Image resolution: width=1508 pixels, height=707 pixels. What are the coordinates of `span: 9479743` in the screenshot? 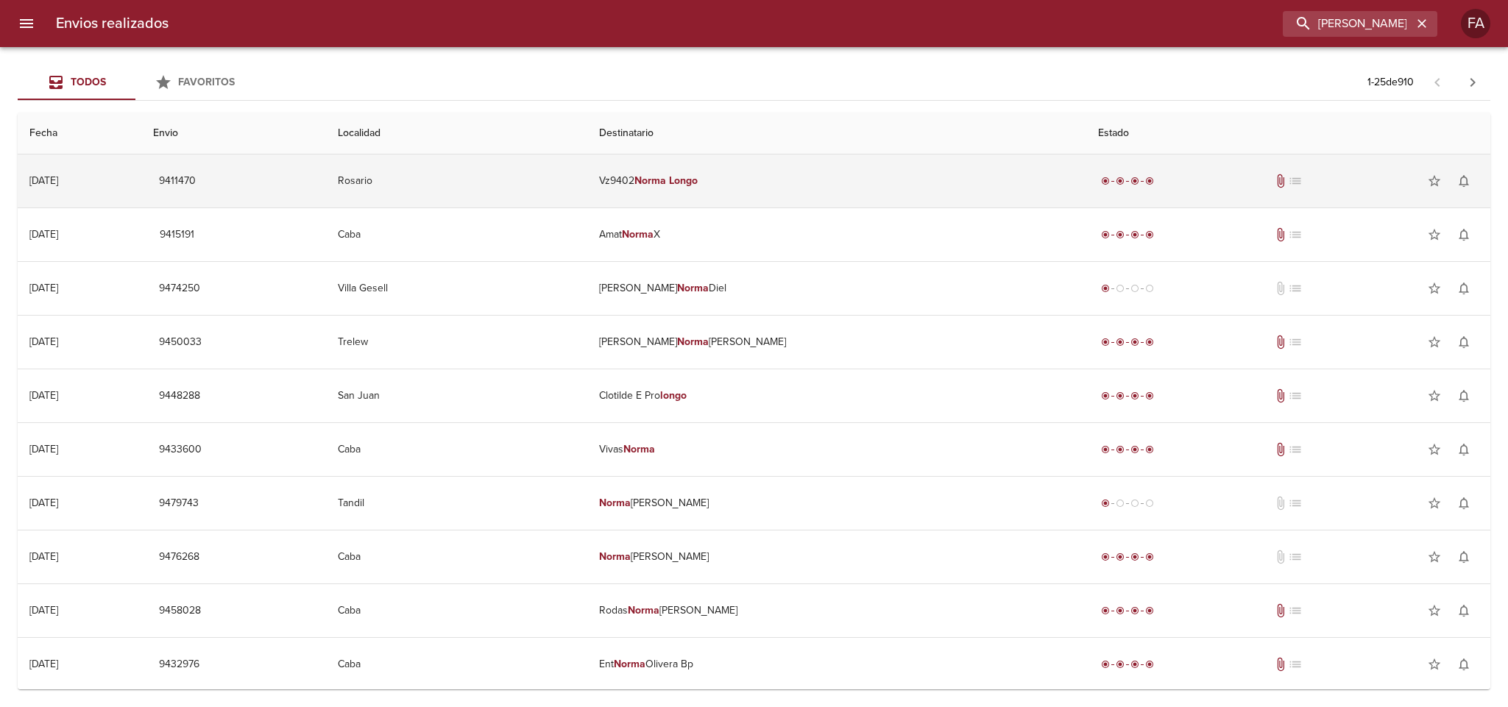 It's located at (179, 504).